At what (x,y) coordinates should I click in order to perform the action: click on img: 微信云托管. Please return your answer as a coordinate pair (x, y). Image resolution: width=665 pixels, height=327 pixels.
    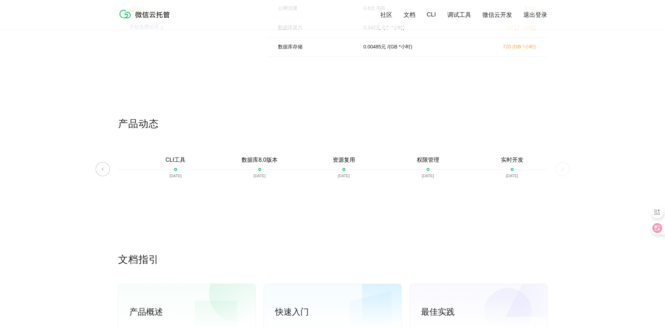
    Looking at the image, I should click on (146, 14).